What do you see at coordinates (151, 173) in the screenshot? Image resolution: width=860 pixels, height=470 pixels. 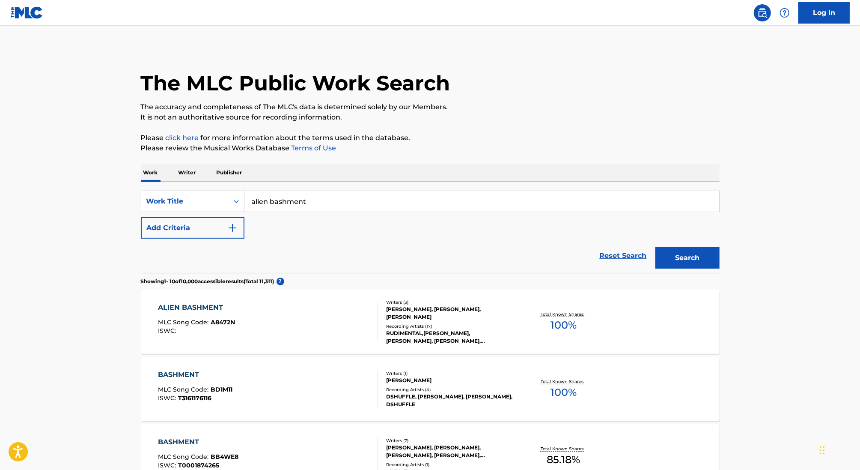 I see `p: Work` at bounding box center [151, 173].